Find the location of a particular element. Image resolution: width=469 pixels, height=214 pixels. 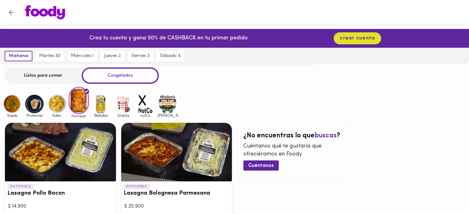

h2: ¿No encuentras lo que ? is located at coordinates (293, 136).